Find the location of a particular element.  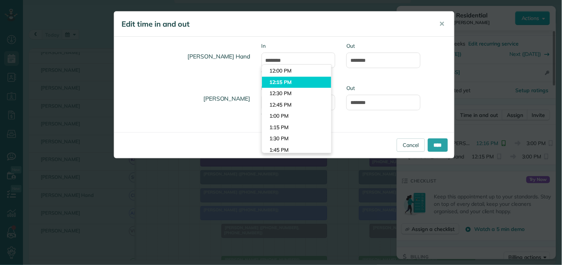

li: 12:30 PM is located at coordinates (296, 93).